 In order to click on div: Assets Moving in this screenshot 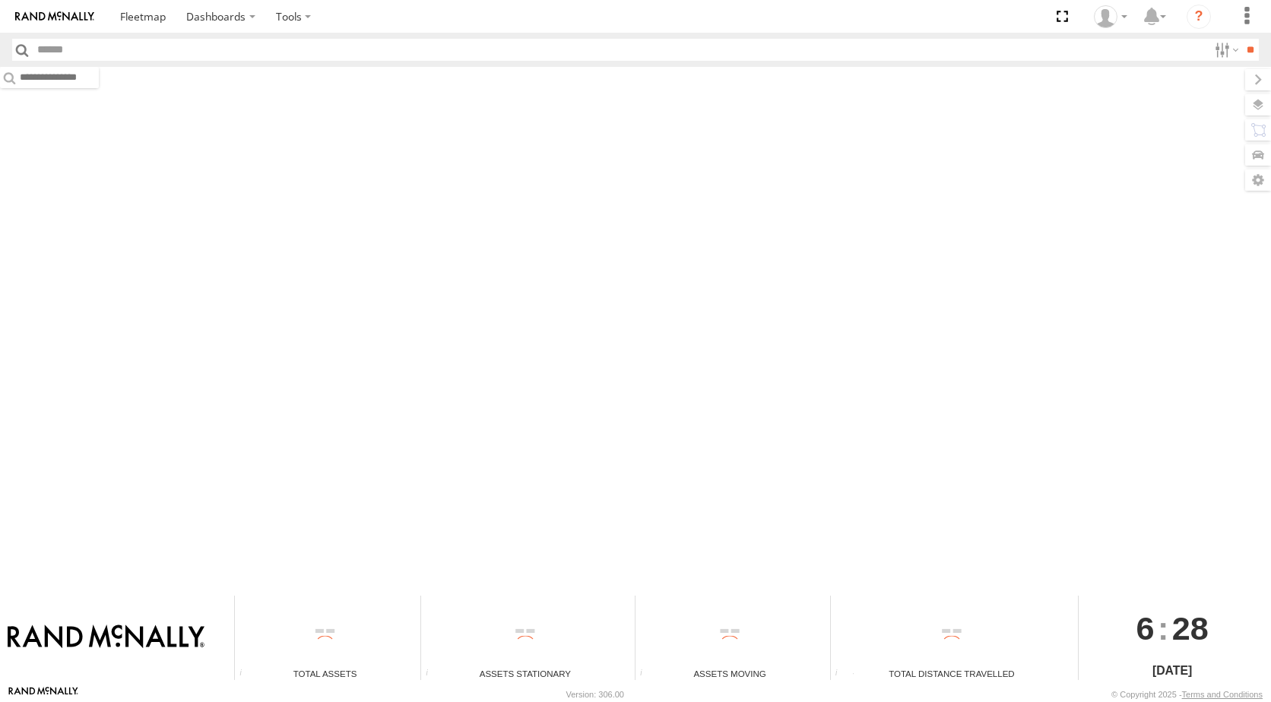, I will do `click(730, 673)`.